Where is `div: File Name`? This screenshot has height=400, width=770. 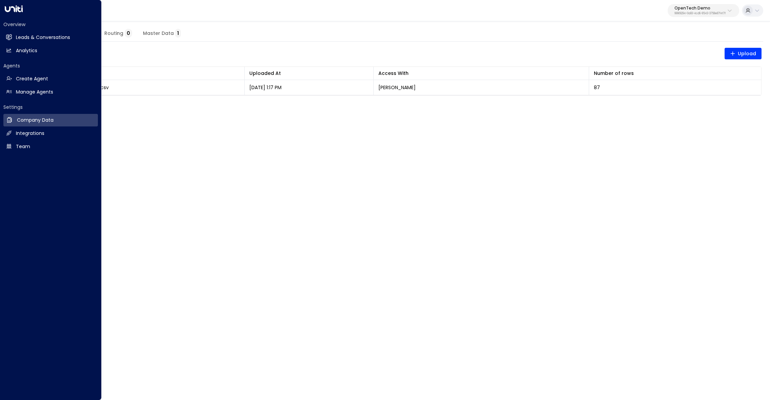 div: File Name is located at coordinates (137, 73).